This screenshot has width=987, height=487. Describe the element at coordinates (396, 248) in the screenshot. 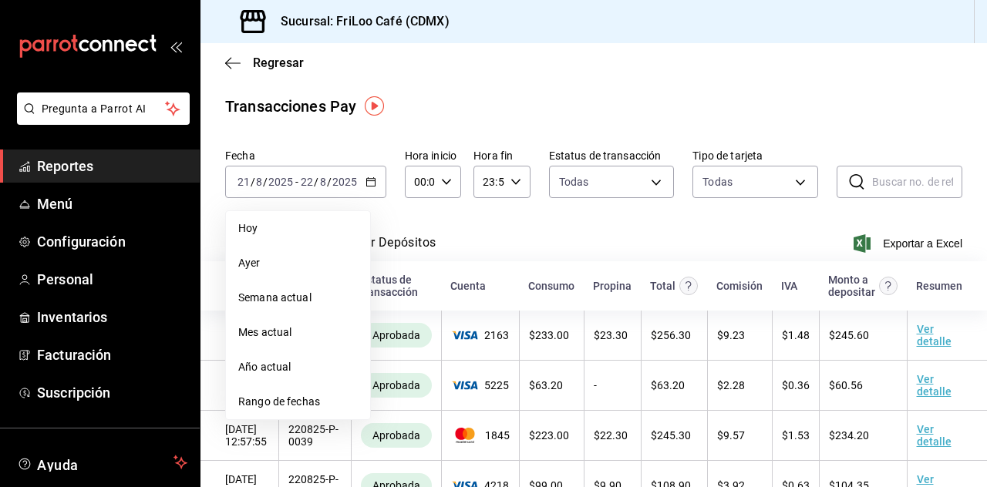

I see `button: Ver Depósitos` at that location.